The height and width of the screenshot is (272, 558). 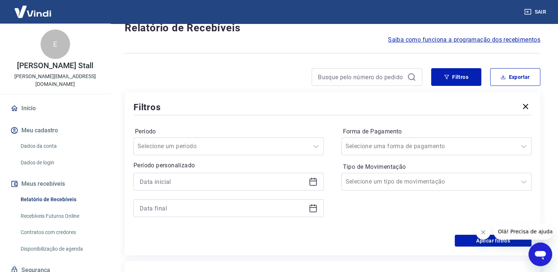 What do you see at coordinates (33, 8) in the screenshot?
I see `span: Olá! Precisa de ajuda?` at bounding box center [33, 8].